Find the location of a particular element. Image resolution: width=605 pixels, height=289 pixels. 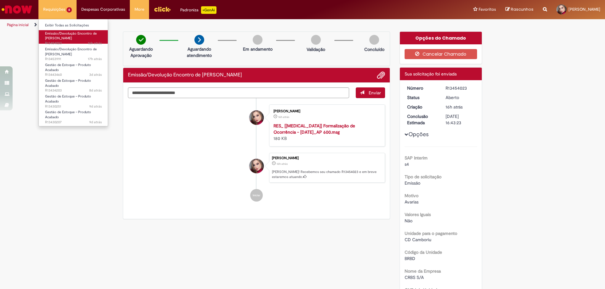

b: Nome da Empresa is located at coordinates (422, 271).